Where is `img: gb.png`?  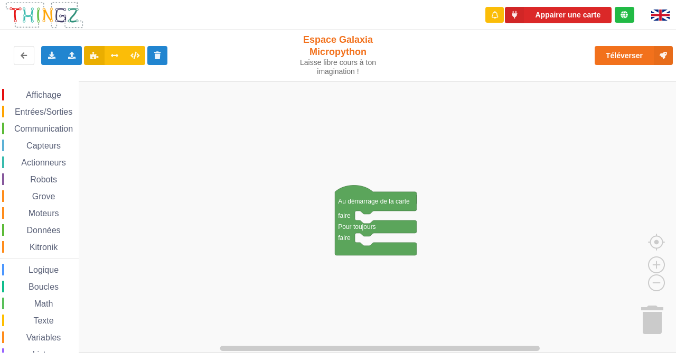
img: gb.png is located at coordinates (660, 15).